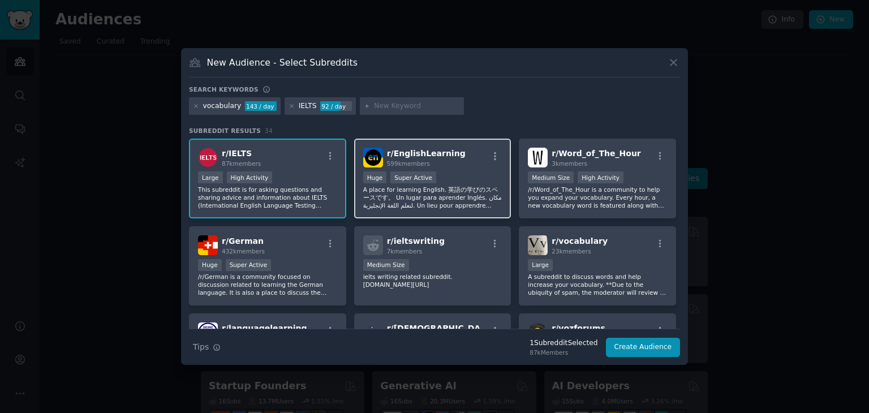  I want to click on div: IELTS, so click(308, 106).